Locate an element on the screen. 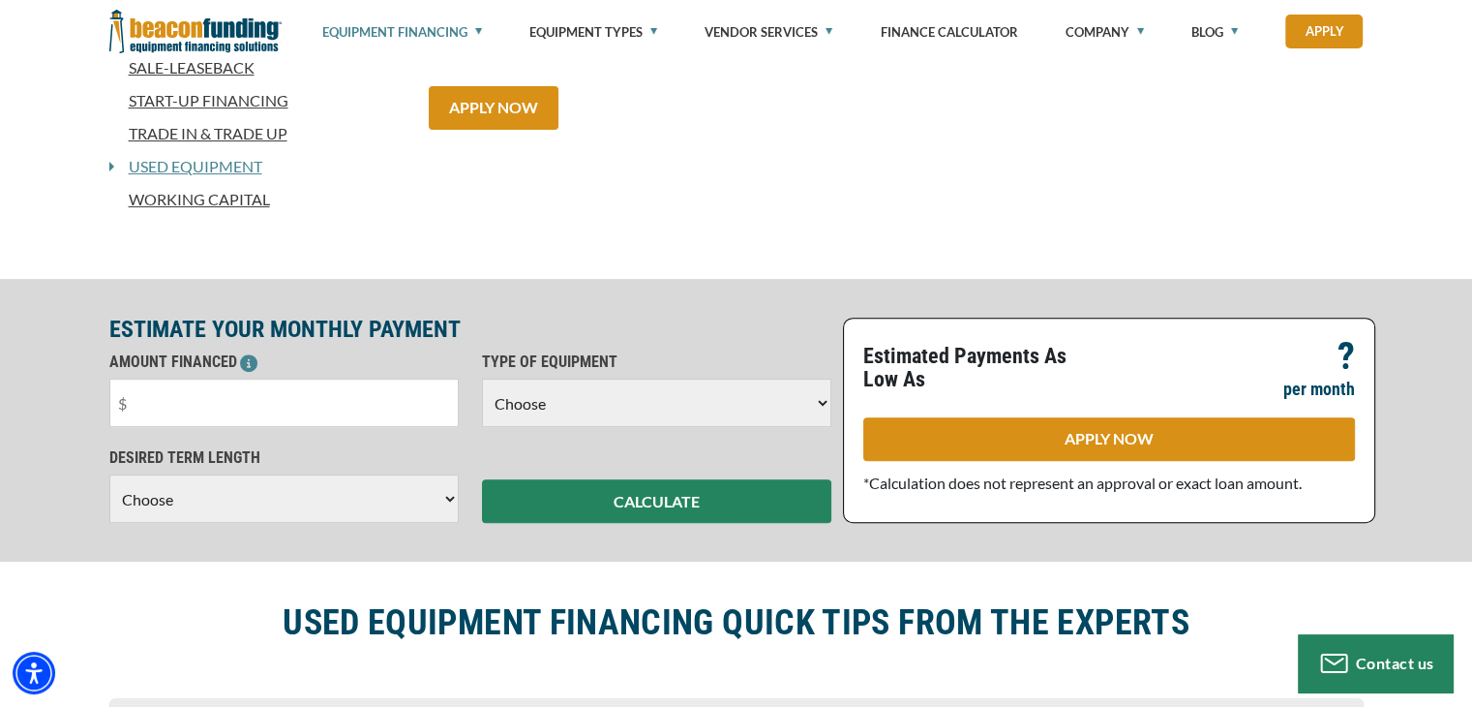 The width and height of the screenshot is (1472, 707). a: Sale-Leaseback is located at coordinates (258, 68).